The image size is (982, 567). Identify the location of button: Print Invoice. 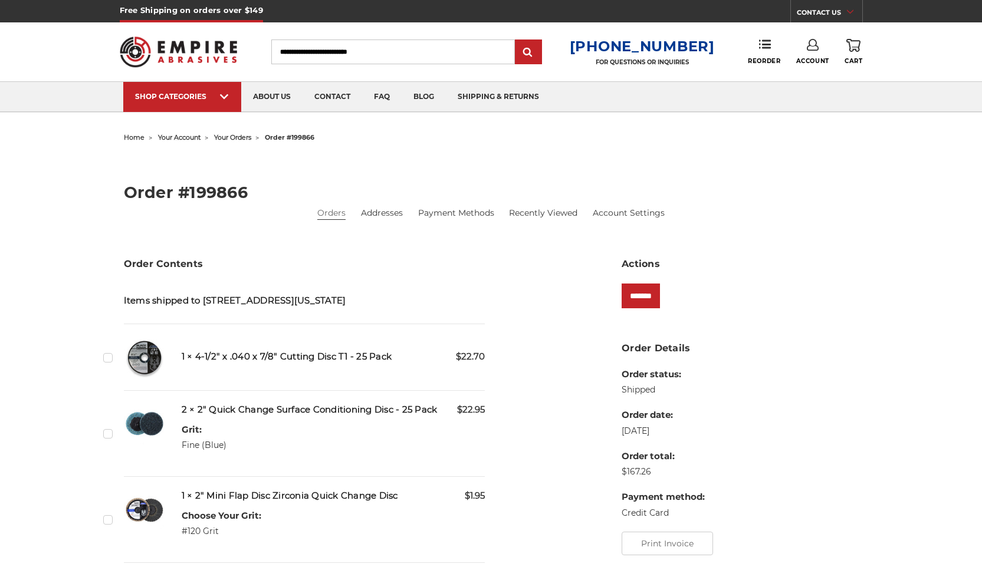
(667, 544).